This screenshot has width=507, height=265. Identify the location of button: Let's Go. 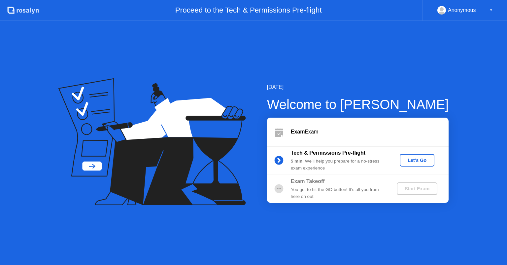
(417, 160).